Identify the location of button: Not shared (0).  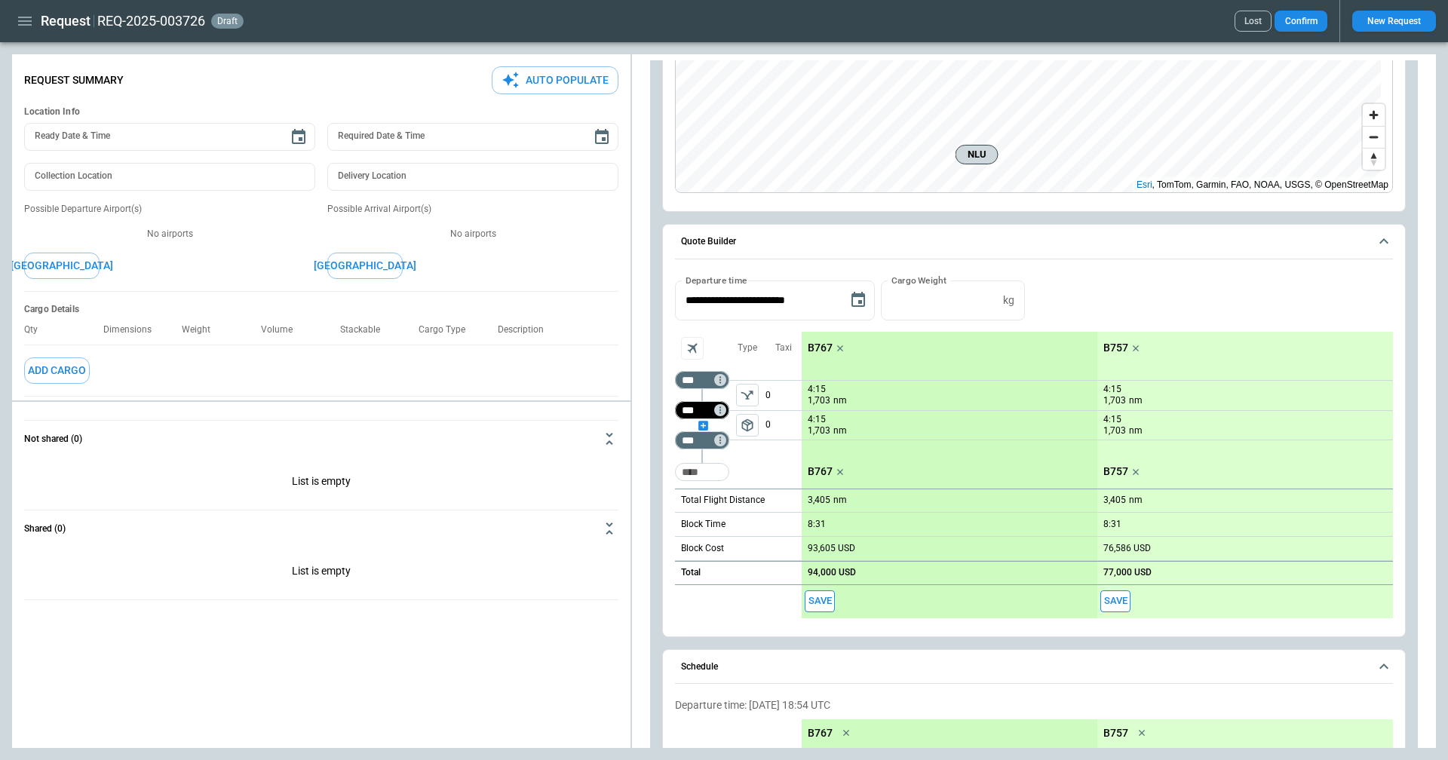
(321, 439).